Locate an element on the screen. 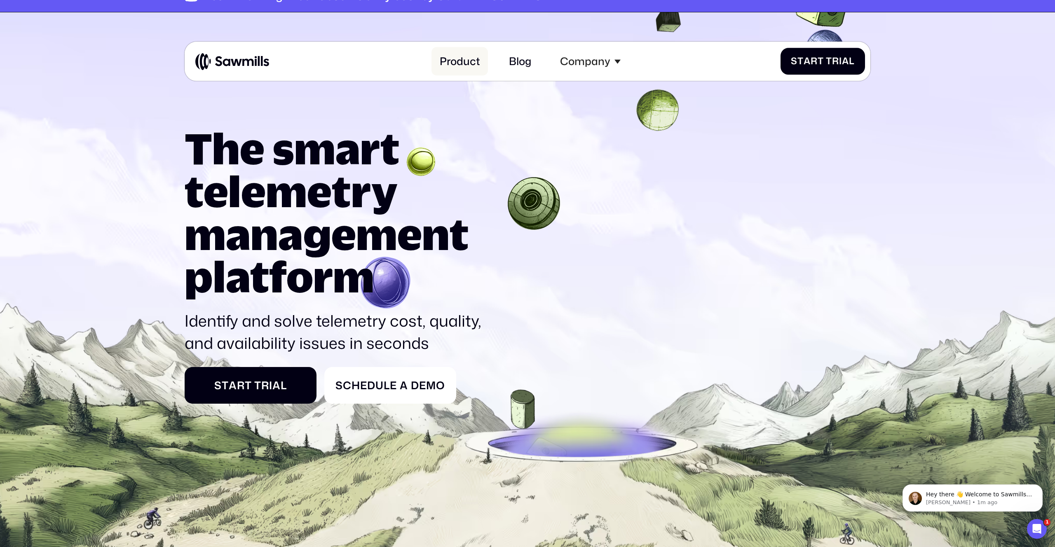  span: h is located at coordinates (356, 385).